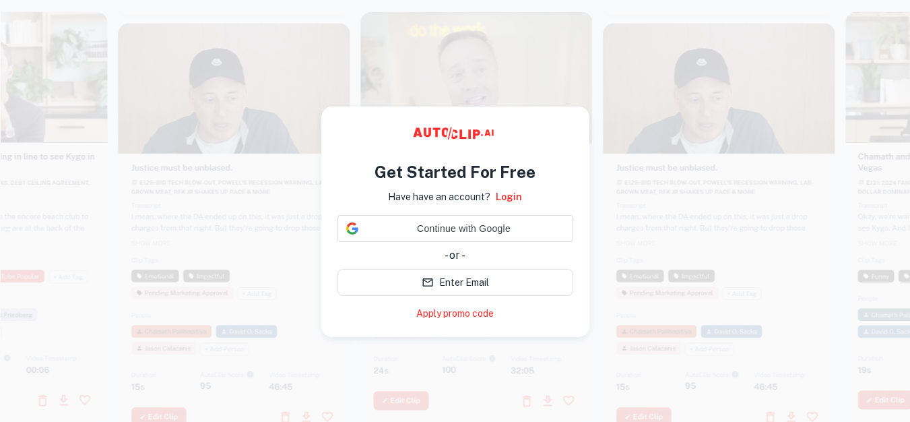 The image size is (910, 422). What do you see at coordinates (455, 172) in the screenshot?
I see `h4: Get Started For Free` at bounding box center [455, 172].